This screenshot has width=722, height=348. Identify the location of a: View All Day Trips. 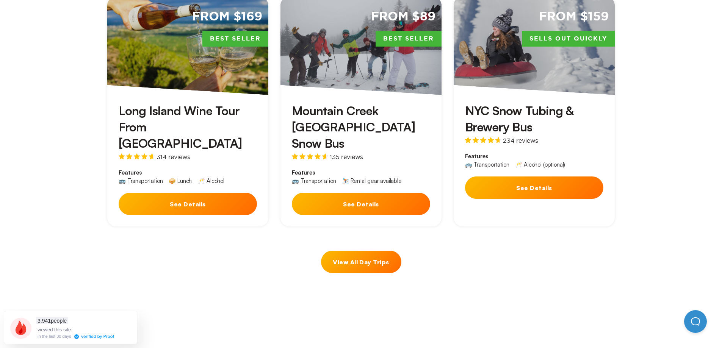
(361, 262).